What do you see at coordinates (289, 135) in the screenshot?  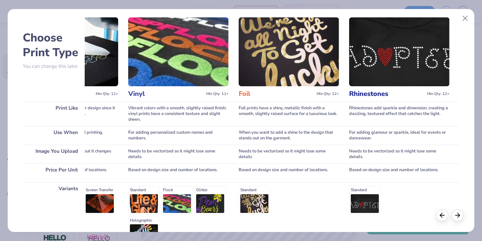 I see `div: When you want to add a shine to the design that stands out on the garment.` at bounding box center [289, 135].